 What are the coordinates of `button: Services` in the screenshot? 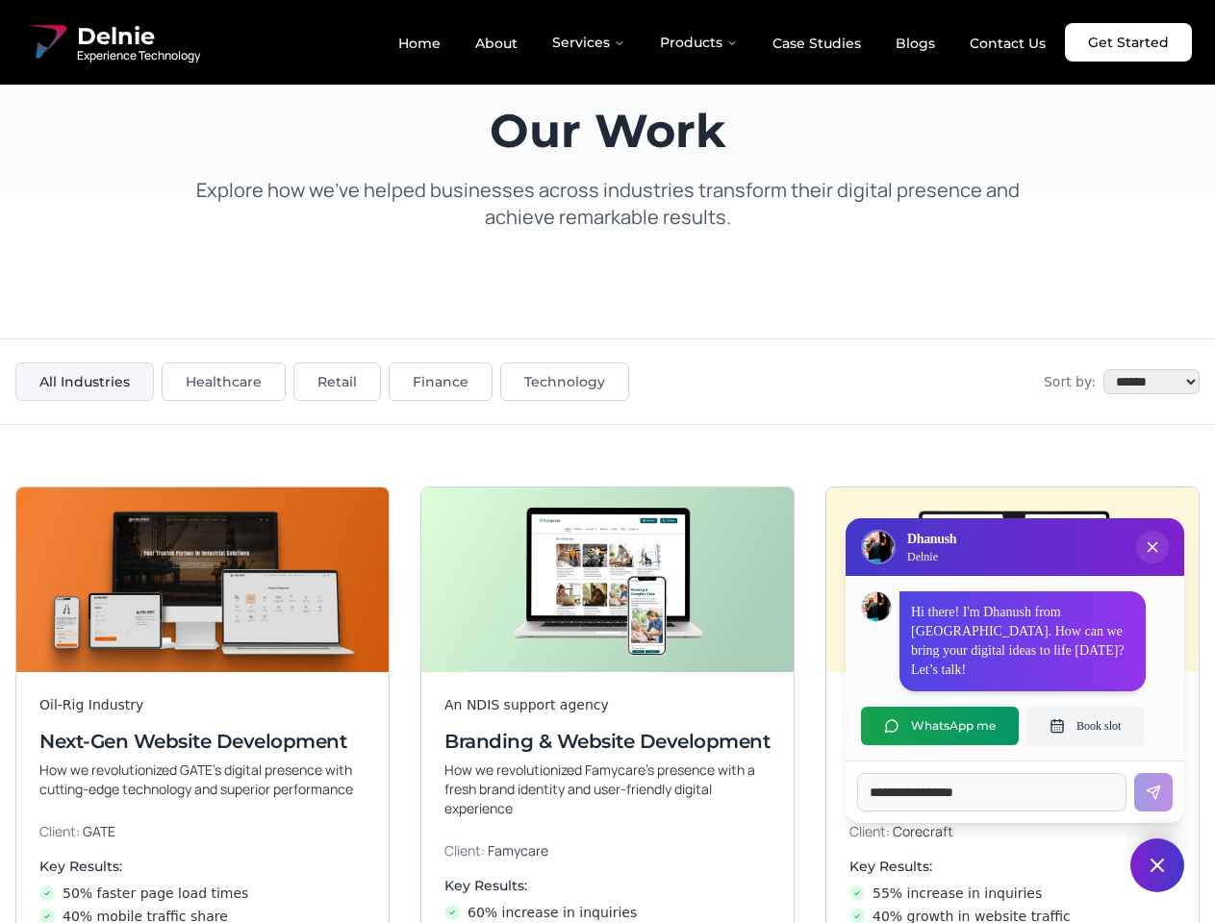 It's located at (589, 42).